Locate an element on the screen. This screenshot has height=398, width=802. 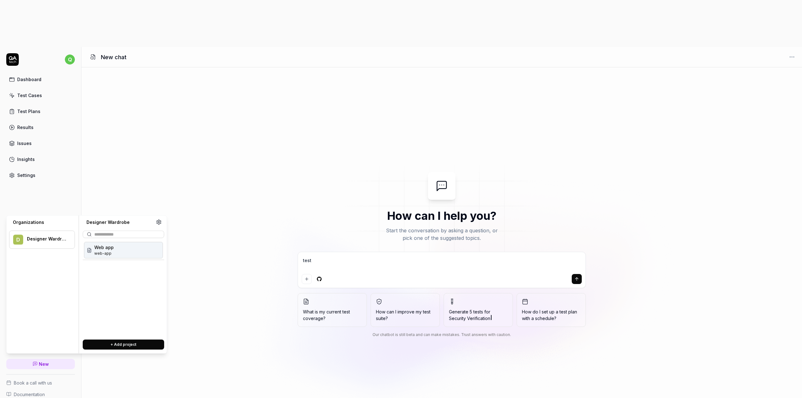
span: Project ID: BcEl is located at coordinates (104, 253).